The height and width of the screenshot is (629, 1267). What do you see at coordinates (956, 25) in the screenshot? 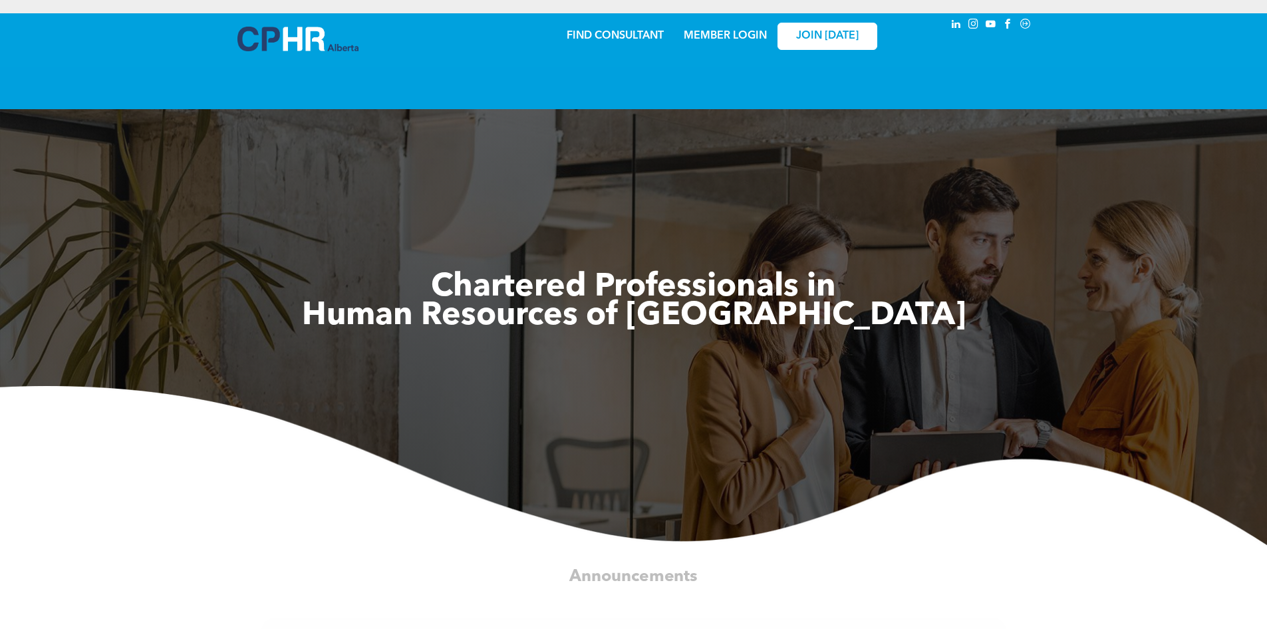
I see `a: linkedin` at bounding box center [956, 25].